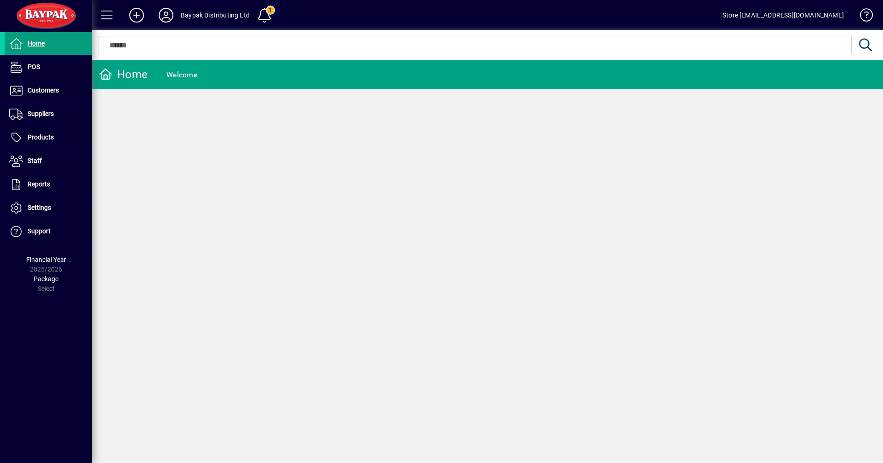 Image resolution: width=883 pixels, height=463 pixels. Describe the element at coordinates (39, 184) in the screenshot. I see `span: Reports` at that location.